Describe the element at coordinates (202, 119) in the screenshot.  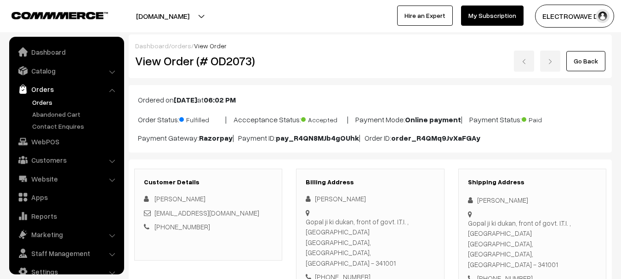
I see `span: Fulfilled` at that location.